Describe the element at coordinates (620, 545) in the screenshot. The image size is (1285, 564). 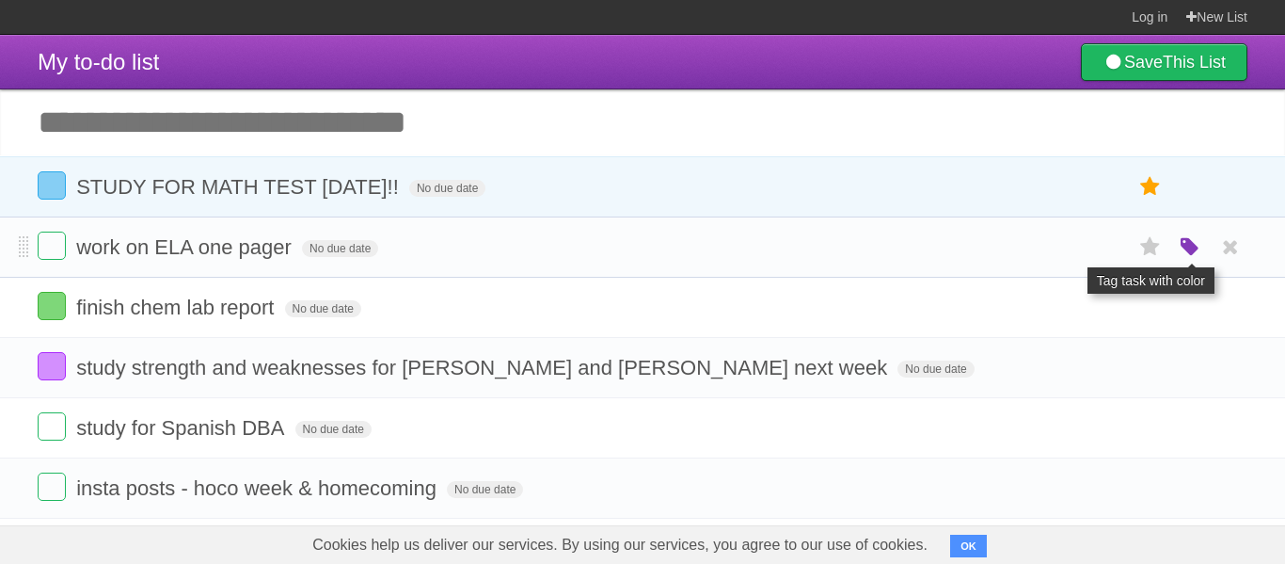
I see `span: Cookies help us deliver our services. By using our services, you agree to our use of cookies.` at that location.